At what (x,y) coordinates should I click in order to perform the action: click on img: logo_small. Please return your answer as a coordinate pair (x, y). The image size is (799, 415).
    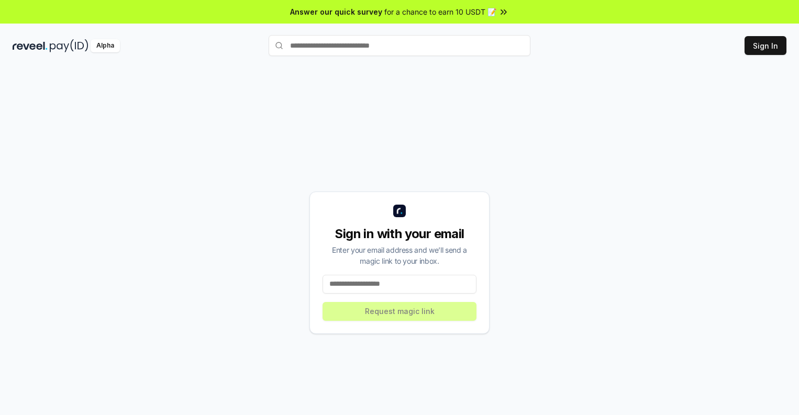
    Looking at the image, I should click on (400, 211).